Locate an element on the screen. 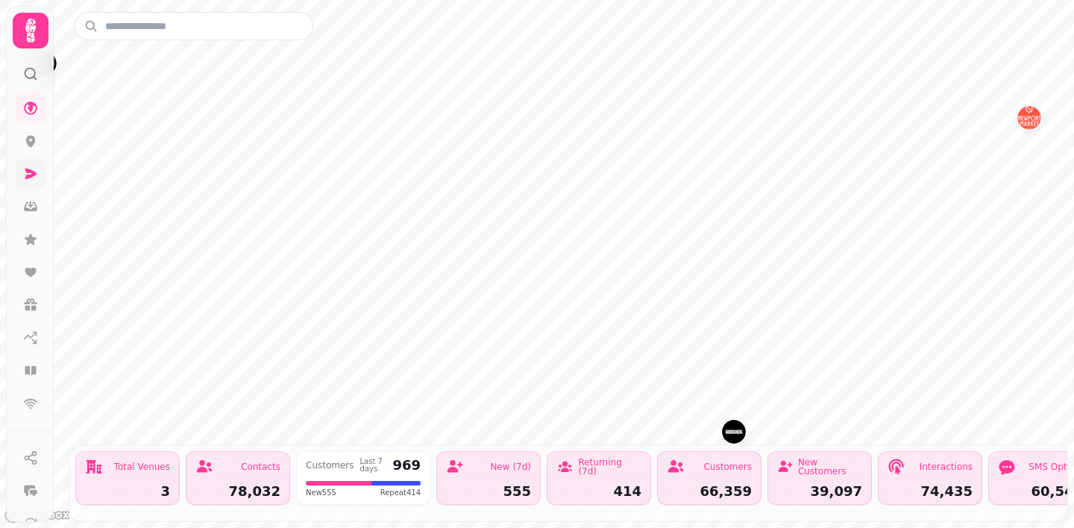  div: 555 is located at coordinates (488, 491).